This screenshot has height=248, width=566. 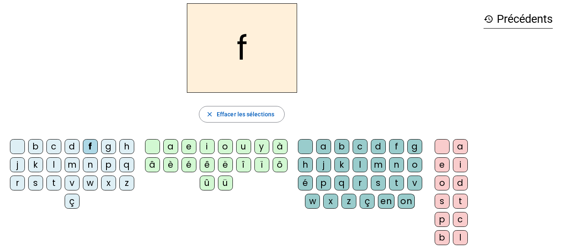 What do you see at coordinates (406, 201) in the screenshot?
I see `div: on` at bounding box center [406, 201].